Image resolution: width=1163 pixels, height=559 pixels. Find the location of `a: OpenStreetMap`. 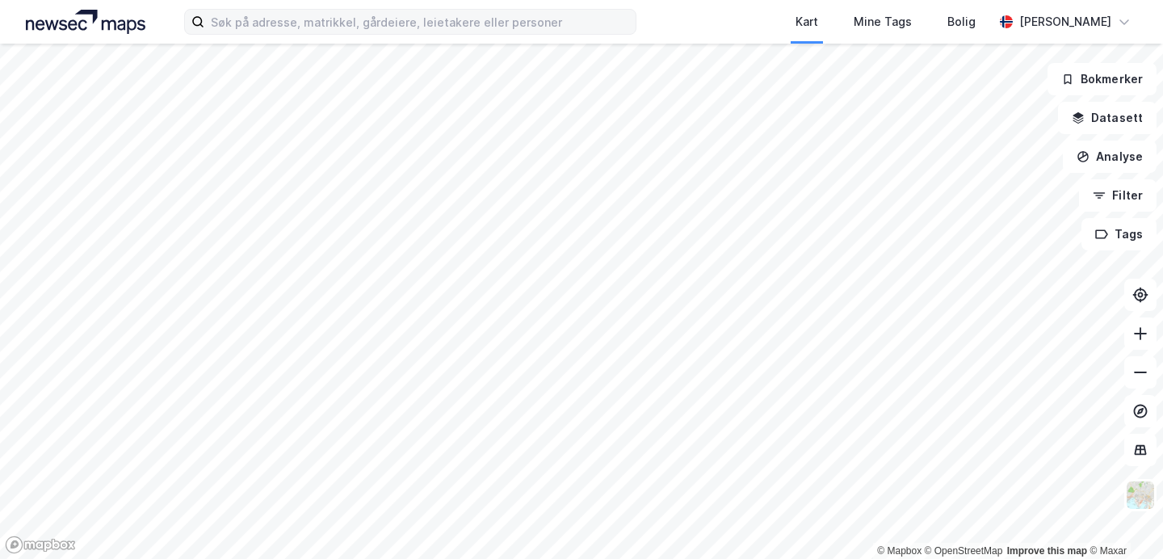

a: OpenStreetMap is located at coordinates (963, 551).